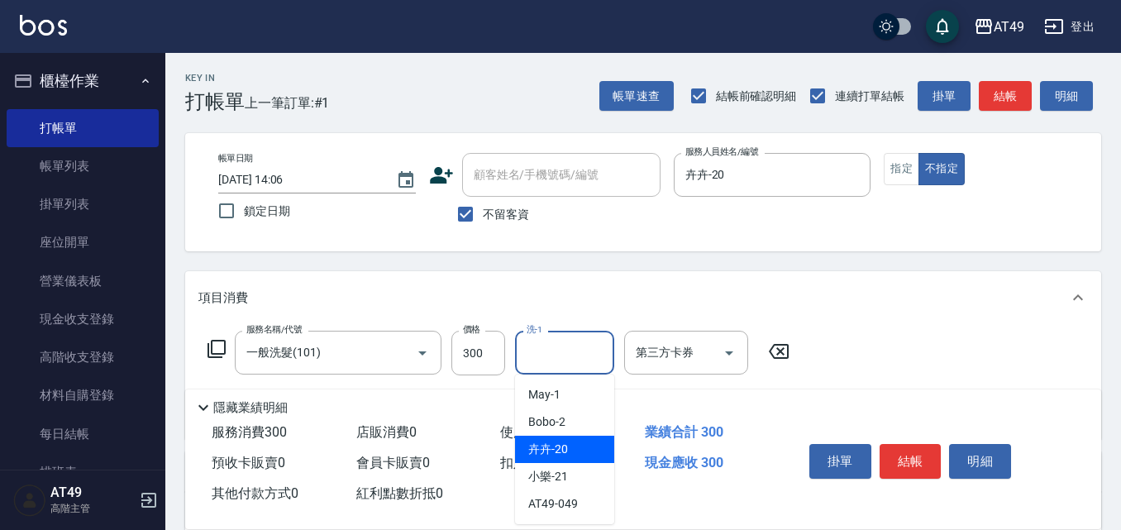 The height and width of the screenshot is (530, 1121). I want to click on button: save, so click(943, 26).